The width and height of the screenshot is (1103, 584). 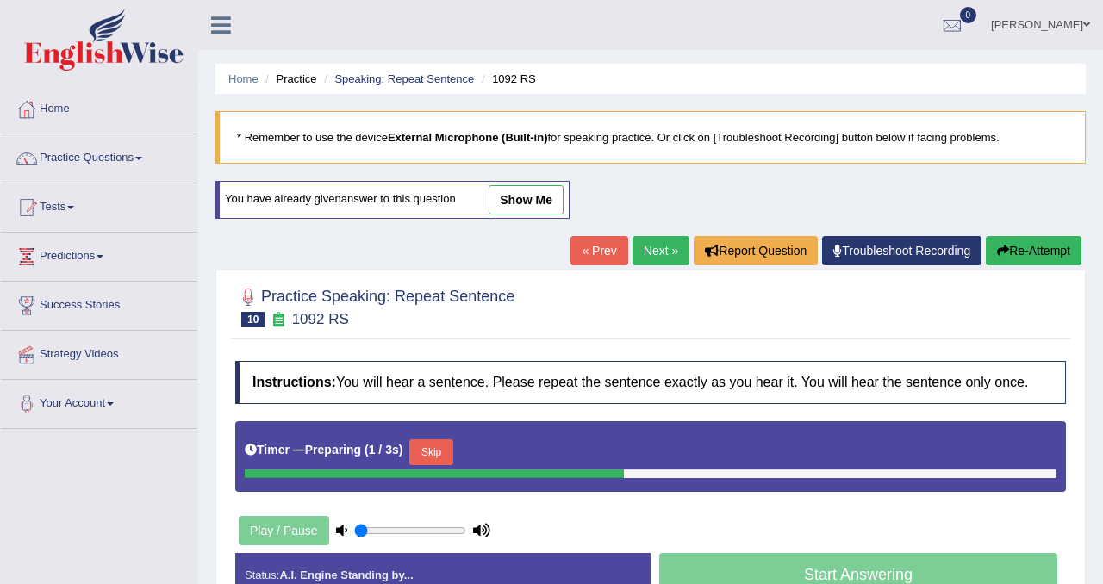 What do you see at coordinates (333, 450) in the screenshot?
I see `b: Preparing` at bounding box center [333, 450].